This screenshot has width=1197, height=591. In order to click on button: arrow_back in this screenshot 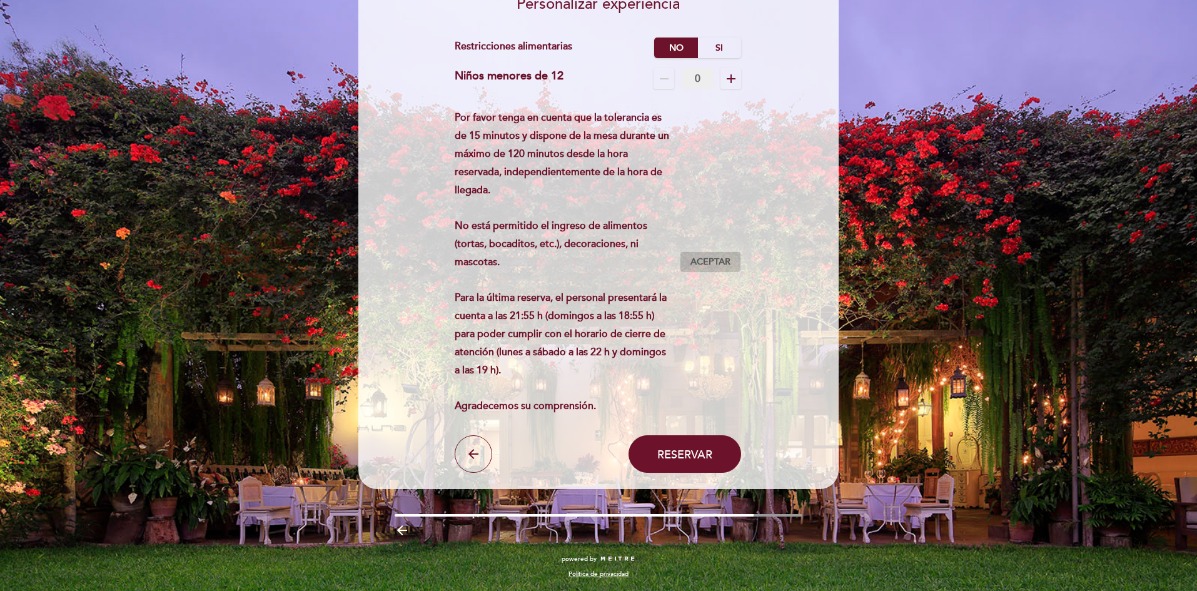, I will do `click(474, 454)`.